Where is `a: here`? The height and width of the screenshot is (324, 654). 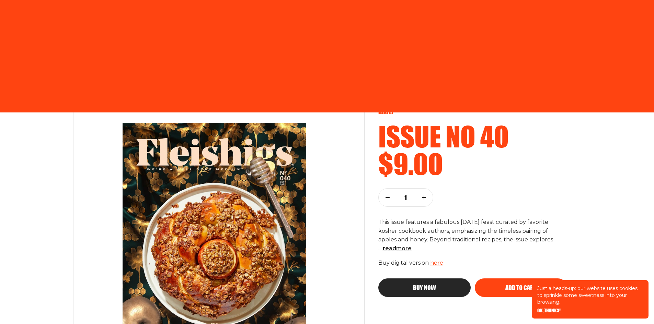
a: here is located at coordinates (436, 263).